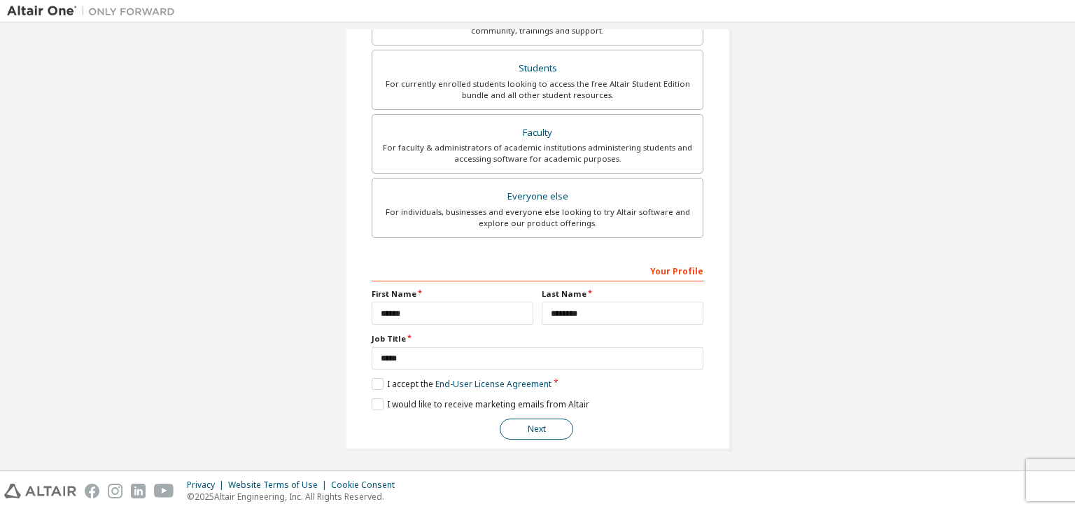 The image size is (1075, 511). What do you see at coordinates (295, 496) in the screenshot?
I see `p: © 2025 Altair Engineering, Inc. All Rights Reserved.` at bounding box center [295, 496].